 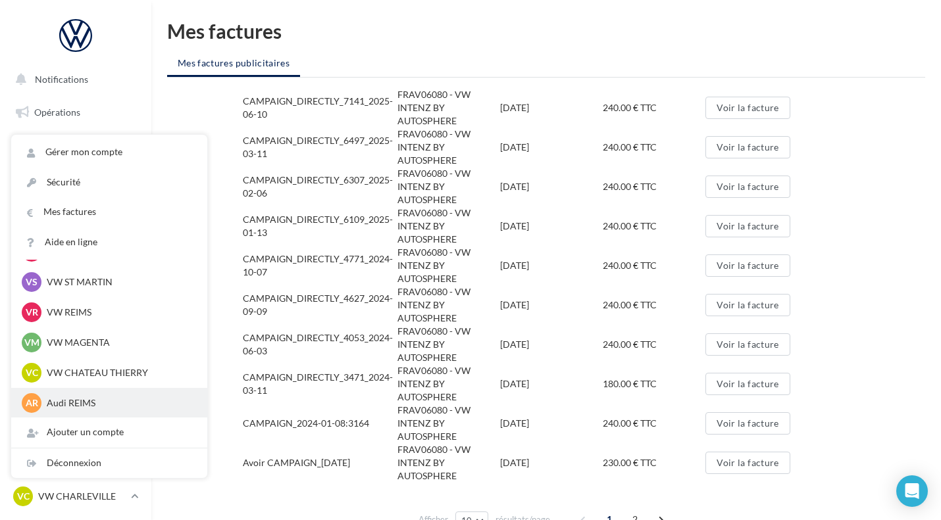 What do you see at coordinates (320, 266) in the screenshot?
I see `div: CAMPAIGN_DIRECTLY_4771_2024-10-07` at bounding box center [320, 266].